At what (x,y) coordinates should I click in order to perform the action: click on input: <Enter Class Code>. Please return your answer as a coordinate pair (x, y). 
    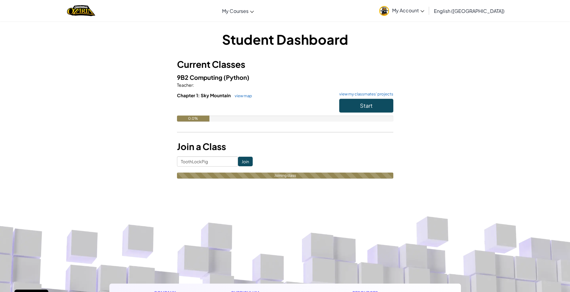
    Looking at the image, I should click on (207, 162).